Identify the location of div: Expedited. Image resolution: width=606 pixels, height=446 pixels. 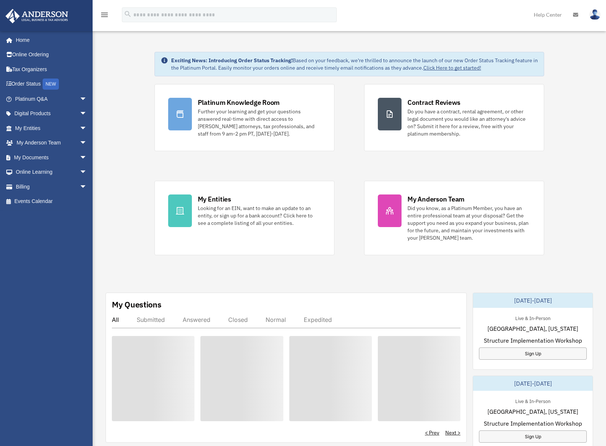
(318, 320).